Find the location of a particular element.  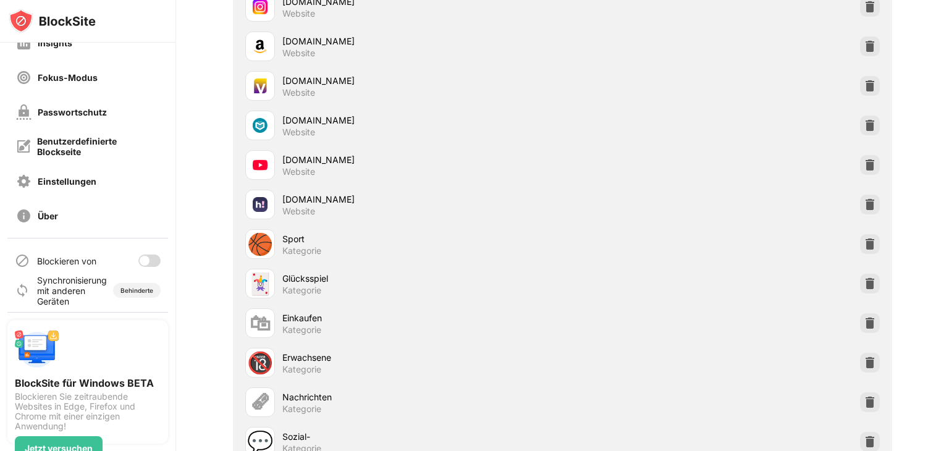

img: about-off.svg is located at coordinates (23, 216).